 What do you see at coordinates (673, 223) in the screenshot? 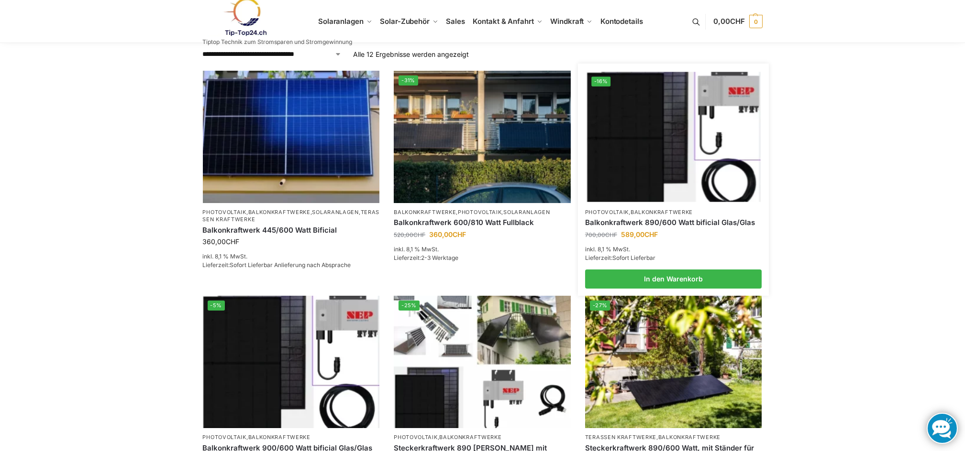
I see `a: Balkonkraftwerk 890/600 Watt bificial Glas/Glas` at bounding box center [673, 223].